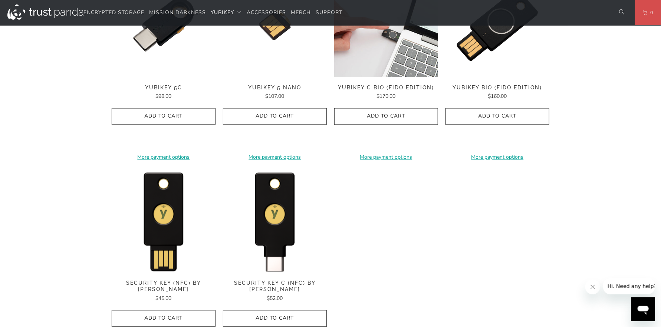 The image size is (661, 327). What do you see at coordinates (275, 93) in the screenshot?
I see `a: YubiKey 5 Nano $107.00` at bounding box center [275, 93].